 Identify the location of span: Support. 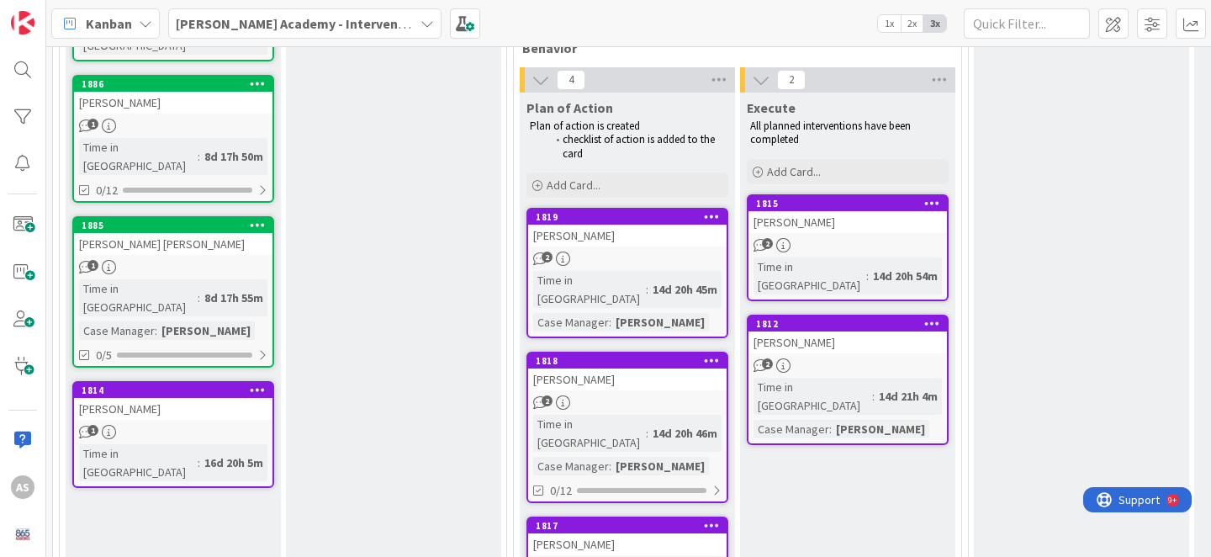
(56, 13).